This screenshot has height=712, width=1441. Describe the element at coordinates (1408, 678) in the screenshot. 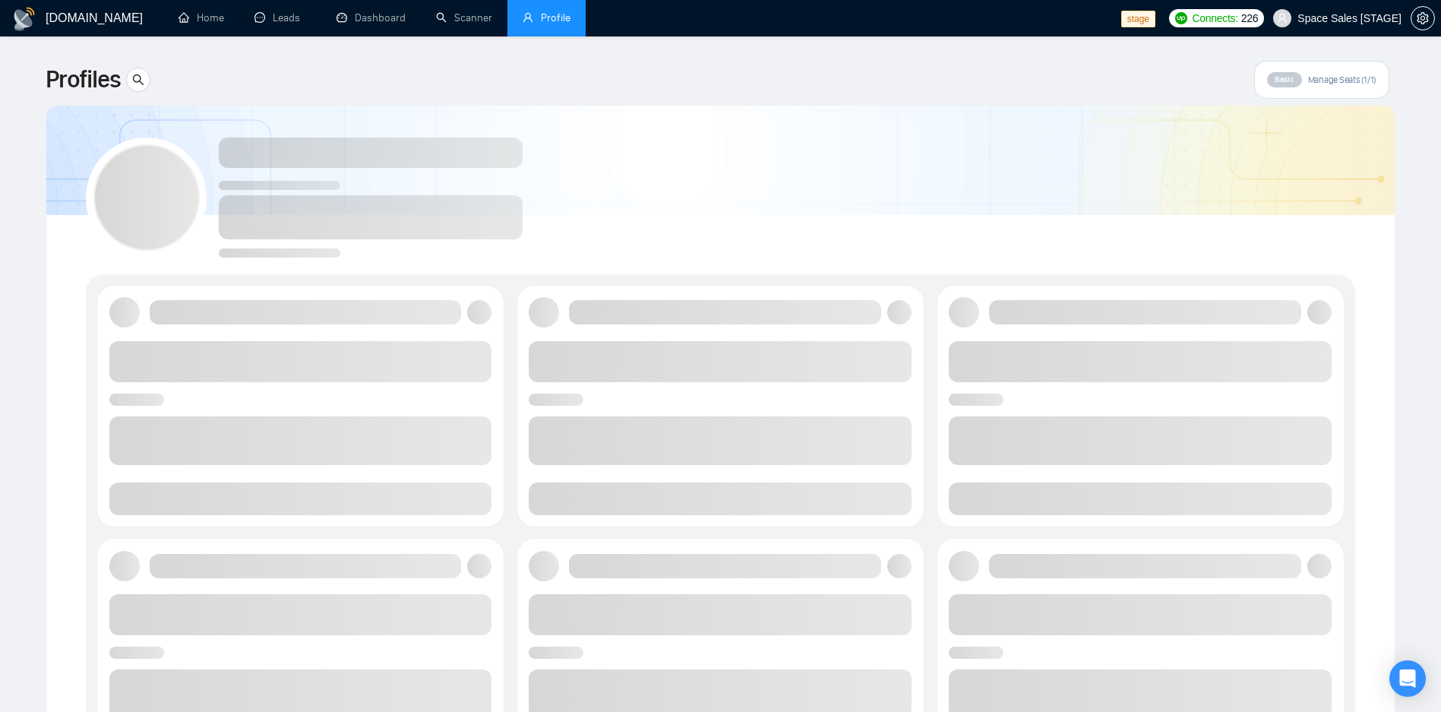

I see `div: Open Intercom Messenger` at that location.